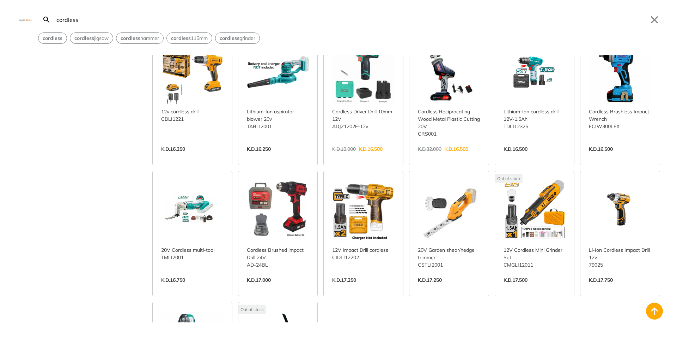 This screenshot has width=677, height=345. I want to click on button: Select suggestion: cordless, so click(53, 38).